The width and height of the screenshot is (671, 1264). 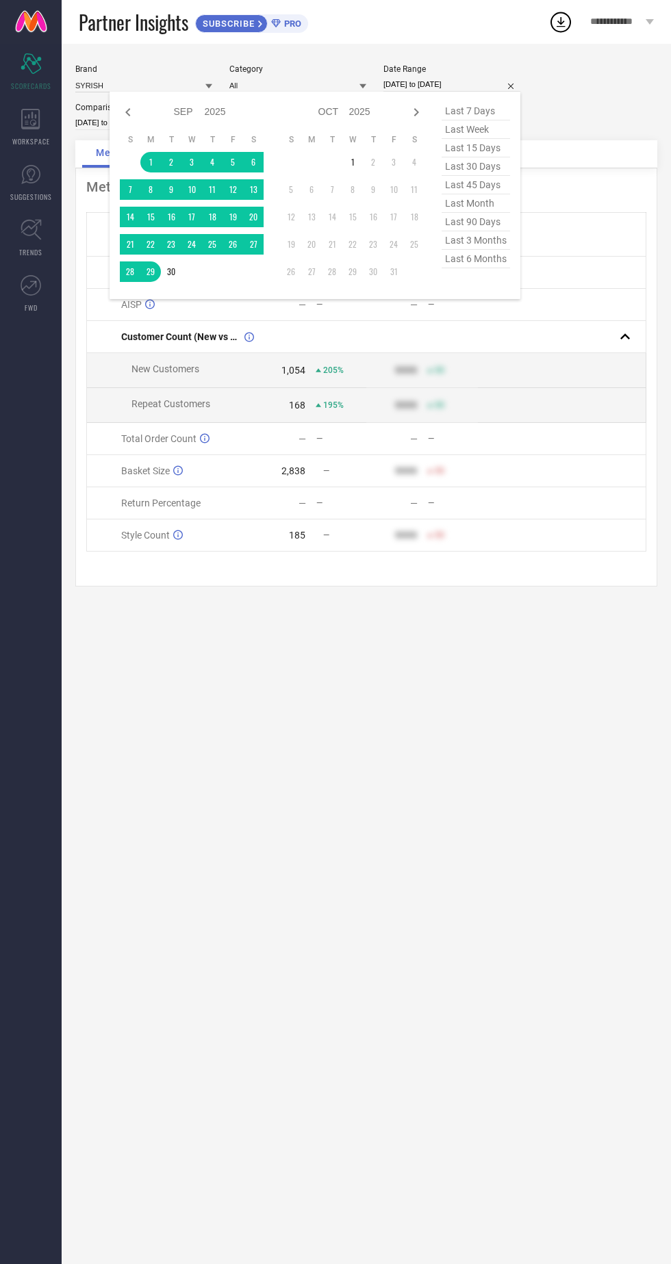 What do you see at coordinates (311, 217) in the screenshot?
I see `td: Mon Oct 13 2025` at bounding box center [311, 217].